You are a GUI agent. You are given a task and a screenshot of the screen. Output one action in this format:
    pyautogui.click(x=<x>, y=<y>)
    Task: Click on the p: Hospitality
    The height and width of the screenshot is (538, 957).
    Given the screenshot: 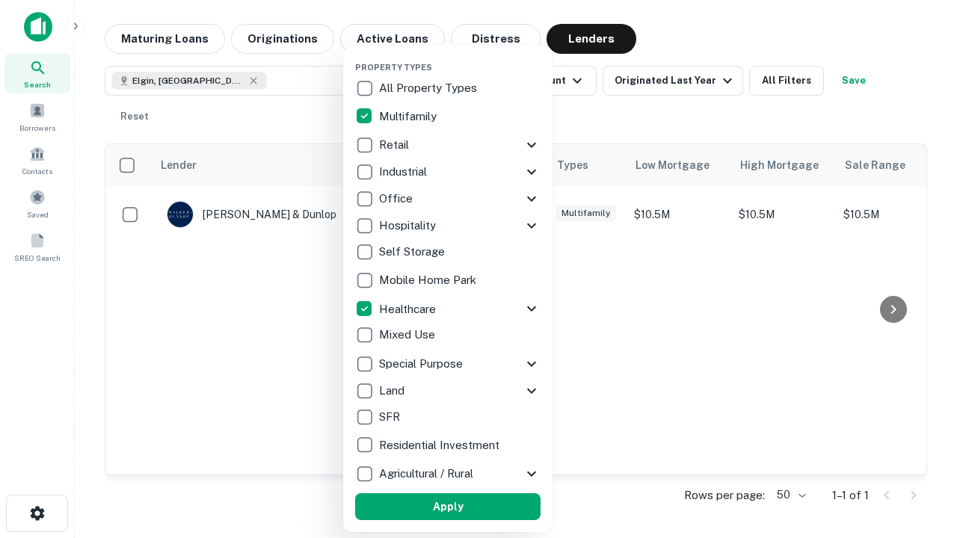 What is the action you would take?
    pyautogui.click(x=409, y=226)
    